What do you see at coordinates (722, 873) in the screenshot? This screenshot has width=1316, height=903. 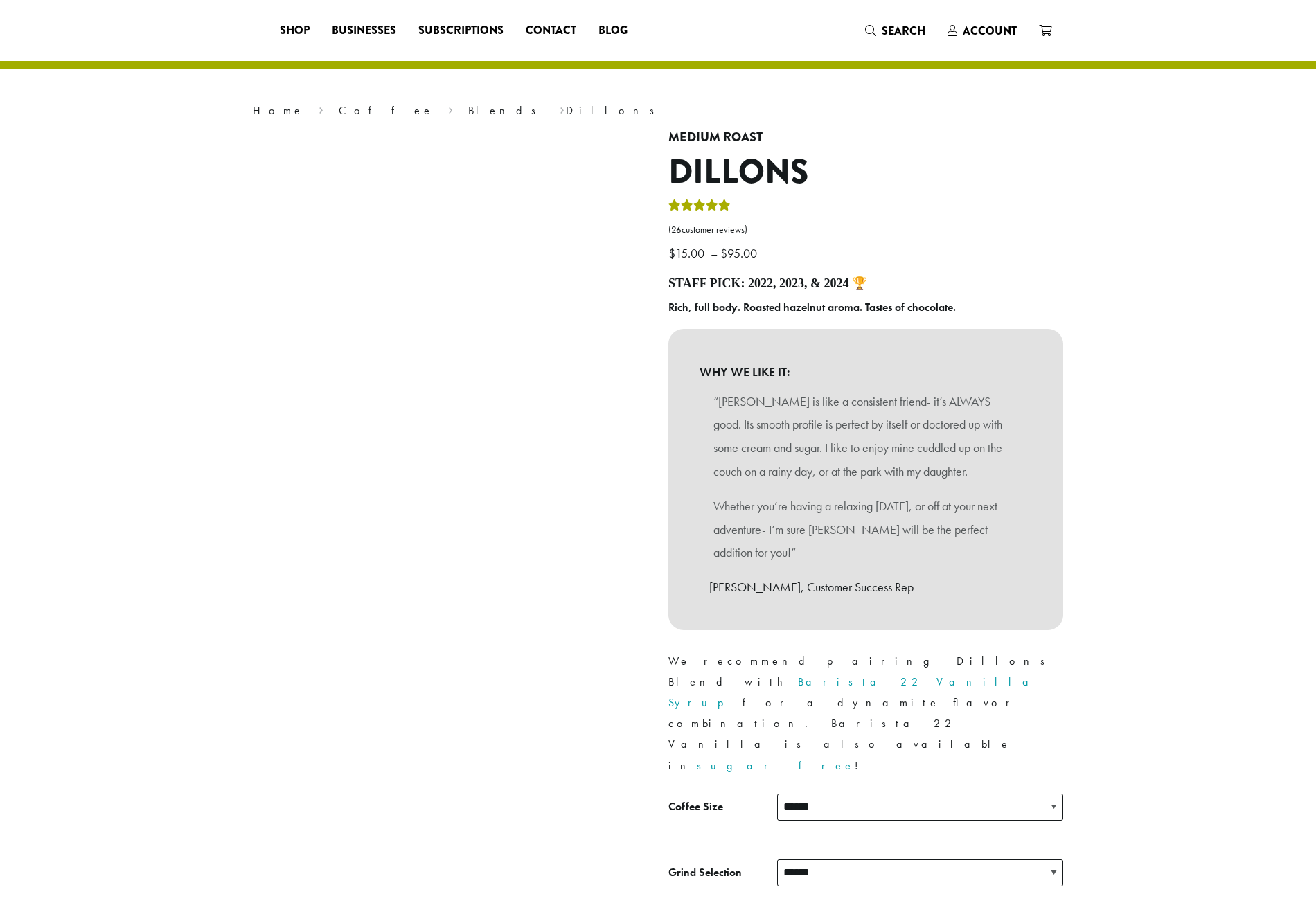 I see `label: Grind Selection` at bounding box center [722, 873].